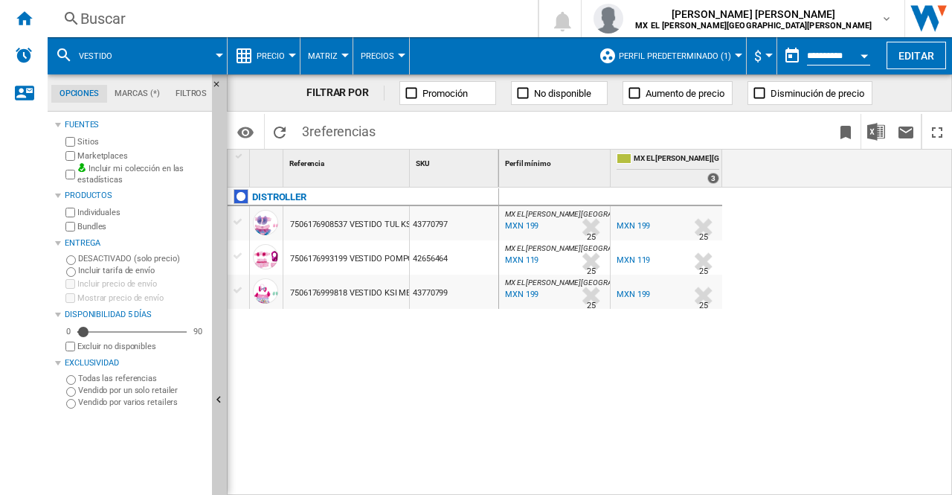  I want to click on input: Todas las referencias, so click(71, 379).